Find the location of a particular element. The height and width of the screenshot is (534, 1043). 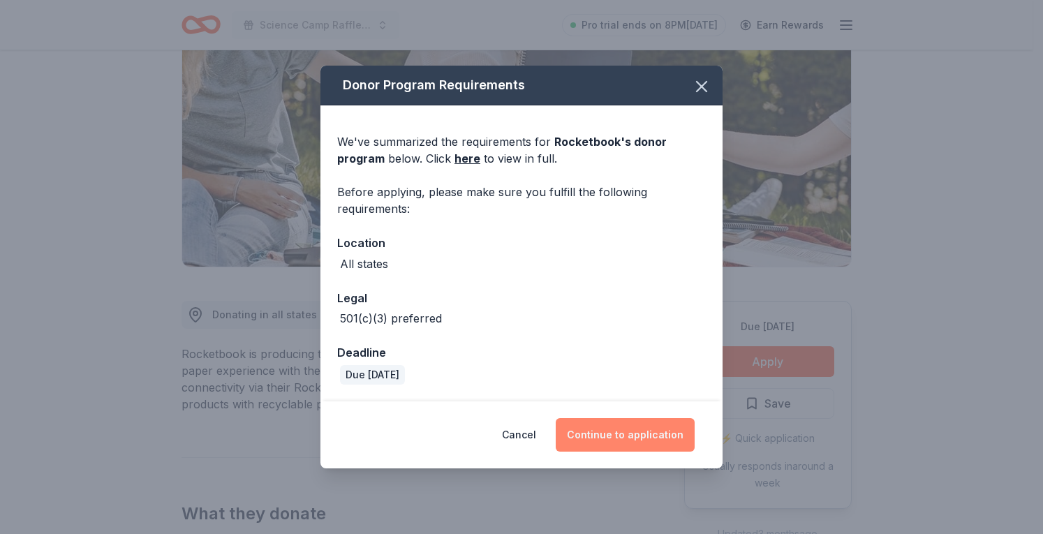

div: All states is located at coordinates (364, 264).